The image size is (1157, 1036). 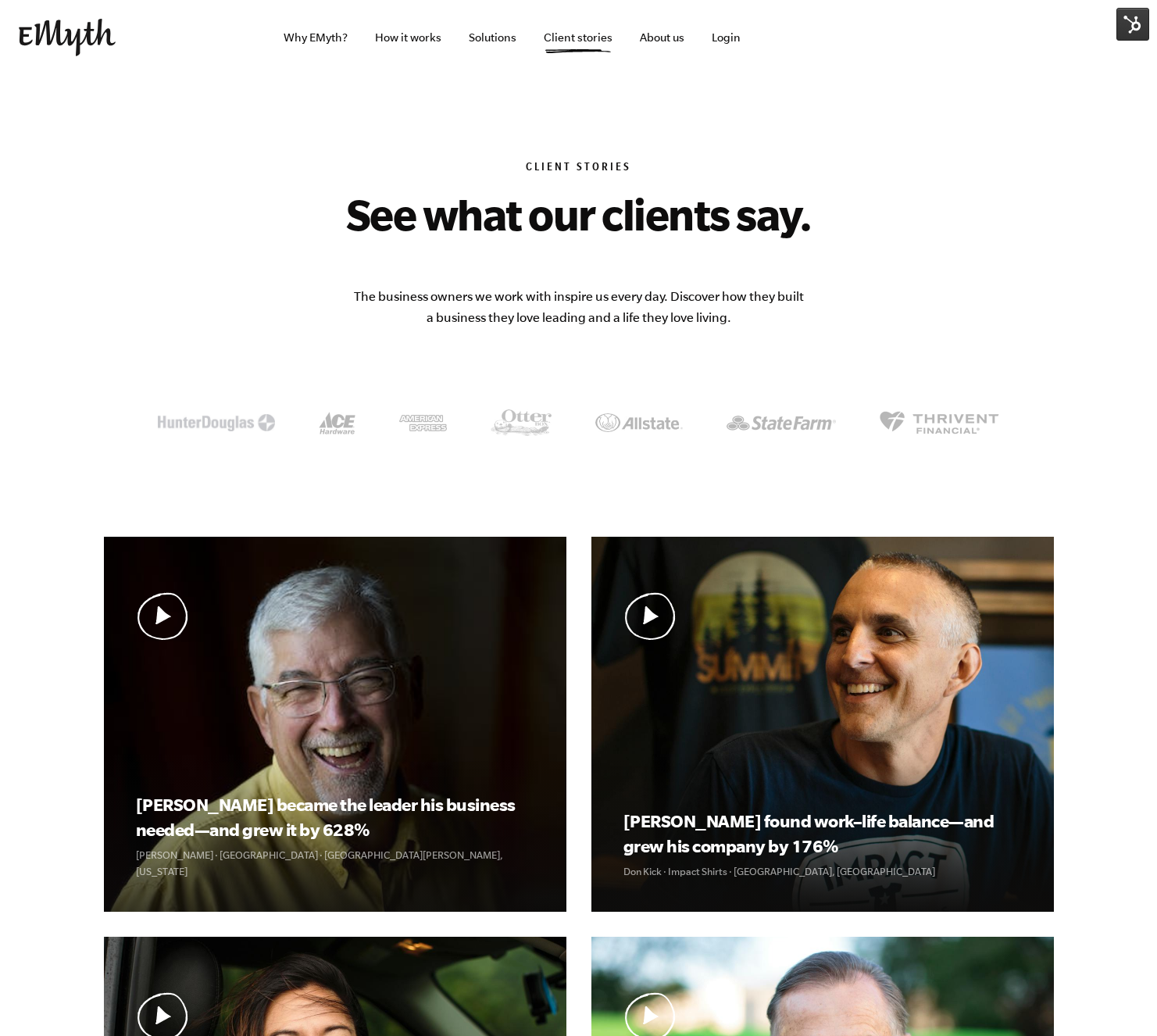 I want to click on img: HubSpot Tools Menu Toggle, so click(x=1133, y=24).